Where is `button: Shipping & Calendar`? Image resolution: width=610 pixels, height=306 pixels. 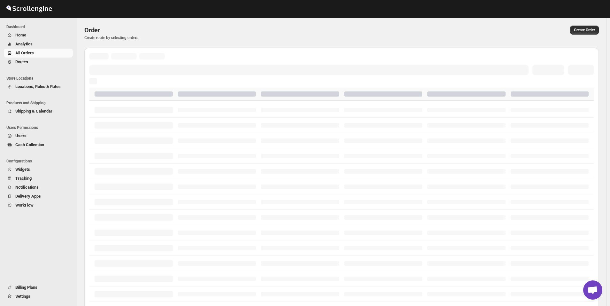 button: Shipping & Calendar is located at coordinates (38, 111).